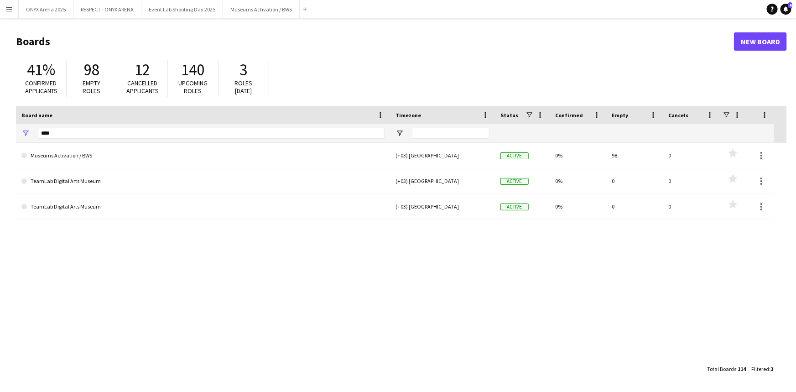 The width and height of the screenshot is (796, 392). What do you see at coordinates (193, 70) in the screenshot?
I see `span: 140` at bounding box center [193, 70].